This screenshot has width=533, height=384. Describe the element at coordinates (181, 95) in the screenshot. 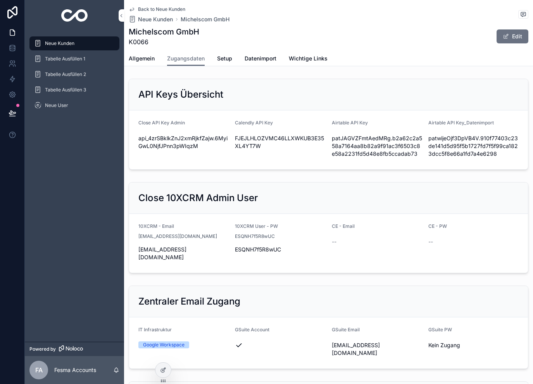

I see `h2: API Keys Übersicht` at that location.